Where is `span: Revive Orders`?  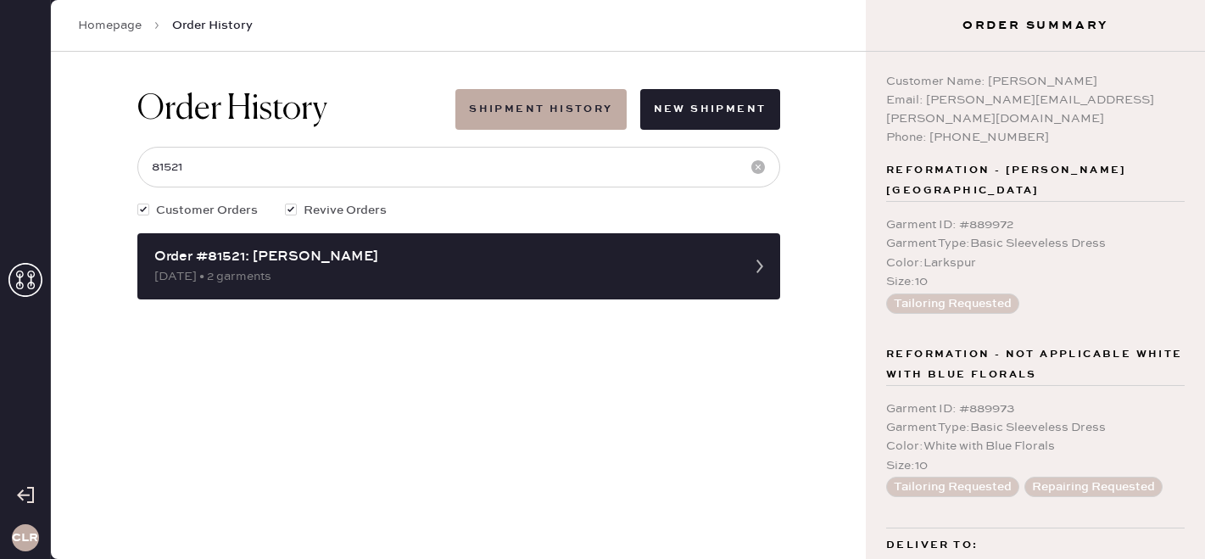
span: Revive Orders is located at coordinates (345, 210).